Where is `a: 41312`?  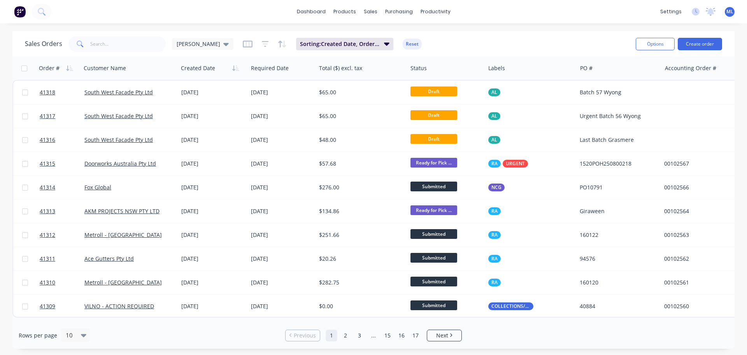 a: 41312 is located at coordinates (62, 235).